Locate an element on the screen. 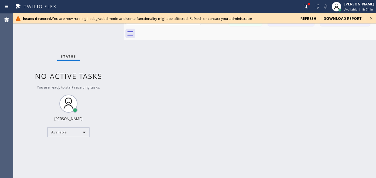 Image resolution: width=376 pixels, height=178 pixels. b: Issues detected. is located at coordinates (37, 18).